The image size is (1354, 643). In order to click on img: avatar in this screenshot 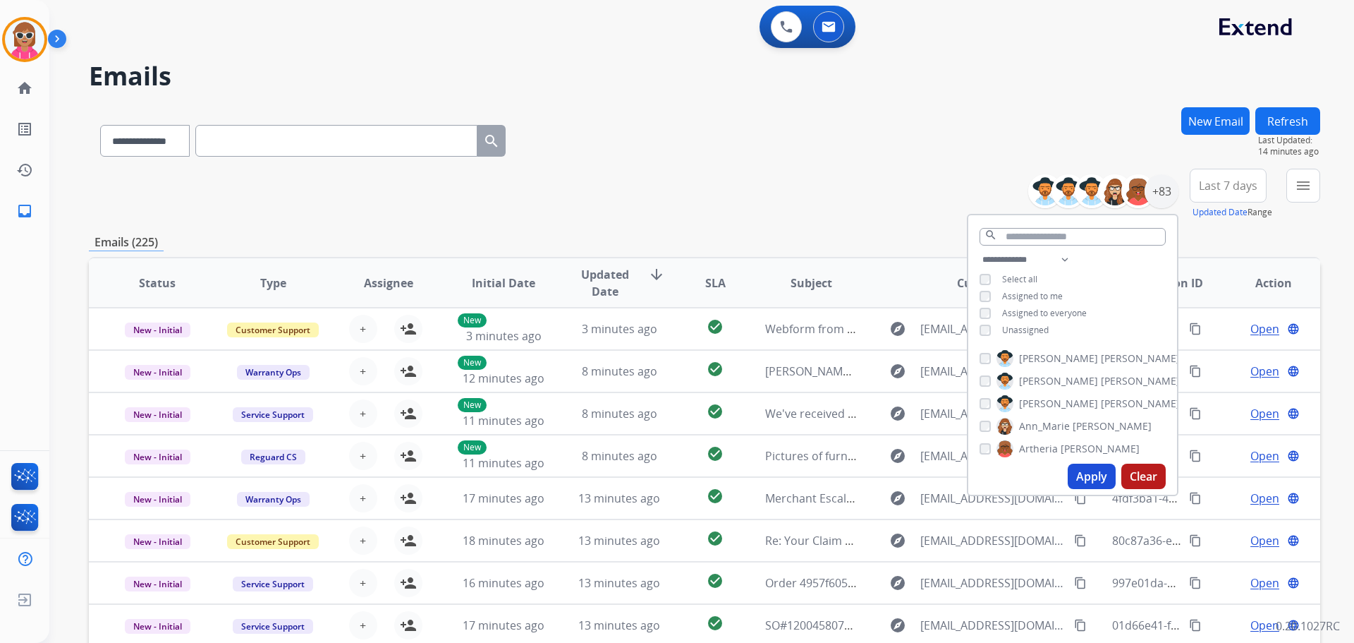, I will do `click(25, 39)`.